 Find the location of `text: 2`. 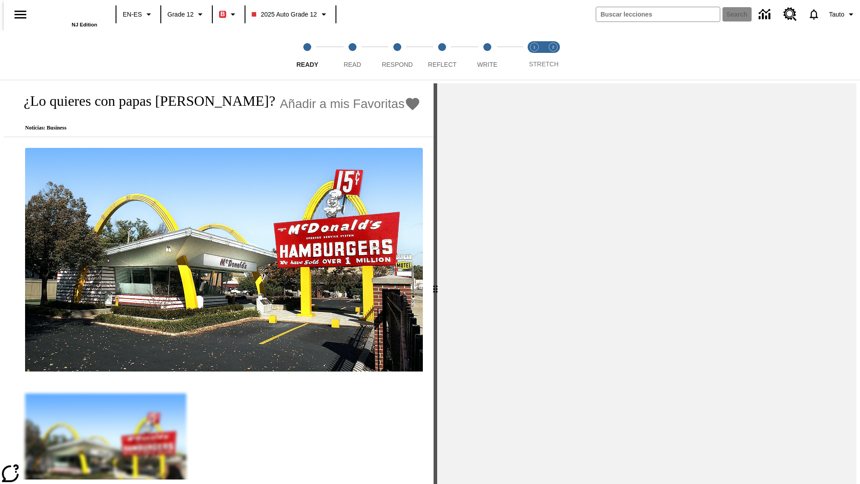

text: 2 is located at coordinates (553, 47).